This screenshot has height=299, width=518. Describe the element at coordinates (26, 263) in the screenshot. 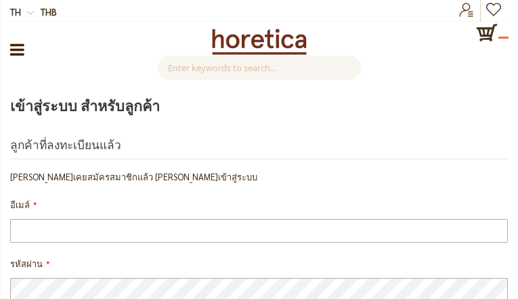

I see `span: รหัสผ่าน` at that location.